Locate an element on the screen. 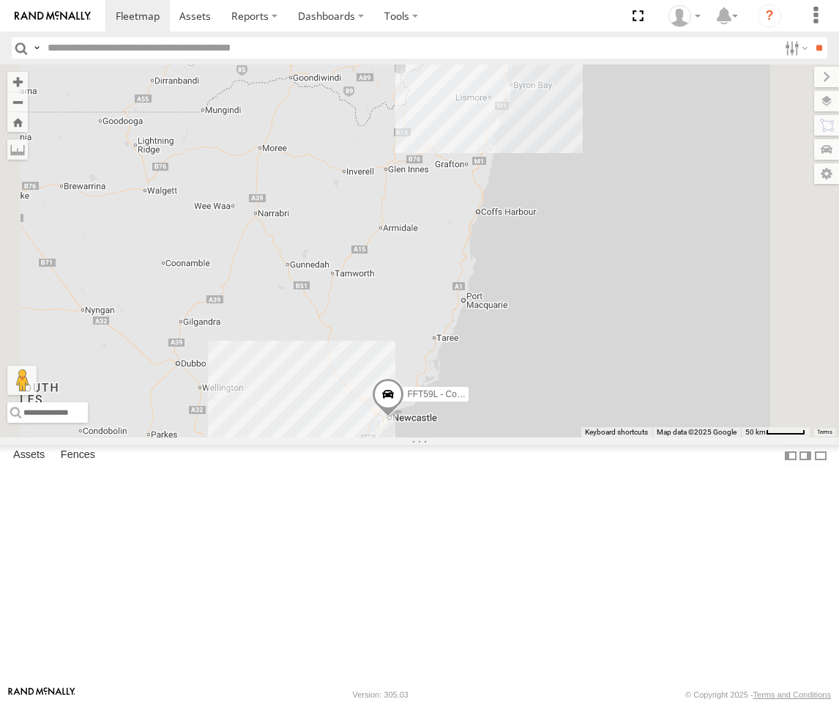 The image size is (839, 702). a: Visit our Website is located at coordinates (42, 694).